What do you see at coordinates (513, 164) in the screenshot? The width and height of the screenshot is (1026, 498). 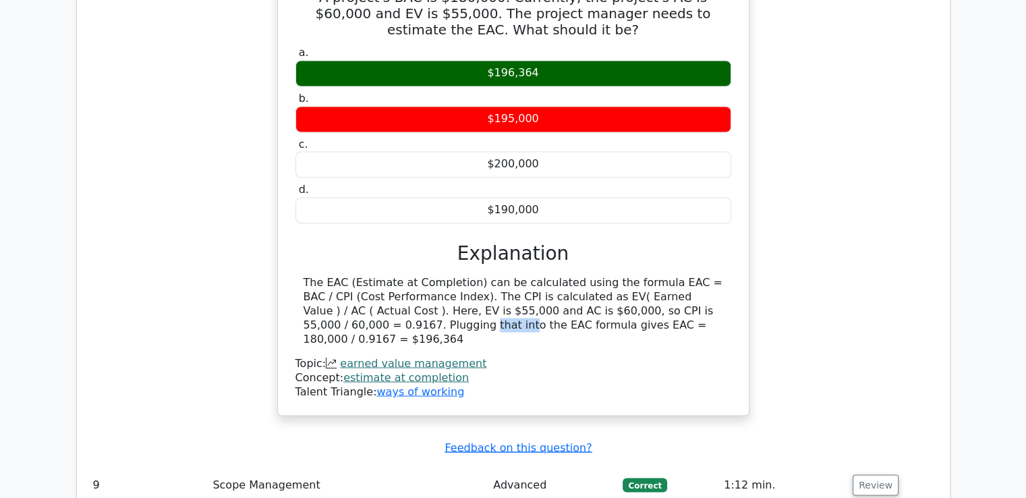 I see `div: $200,000` at bounding box center [513, 164].